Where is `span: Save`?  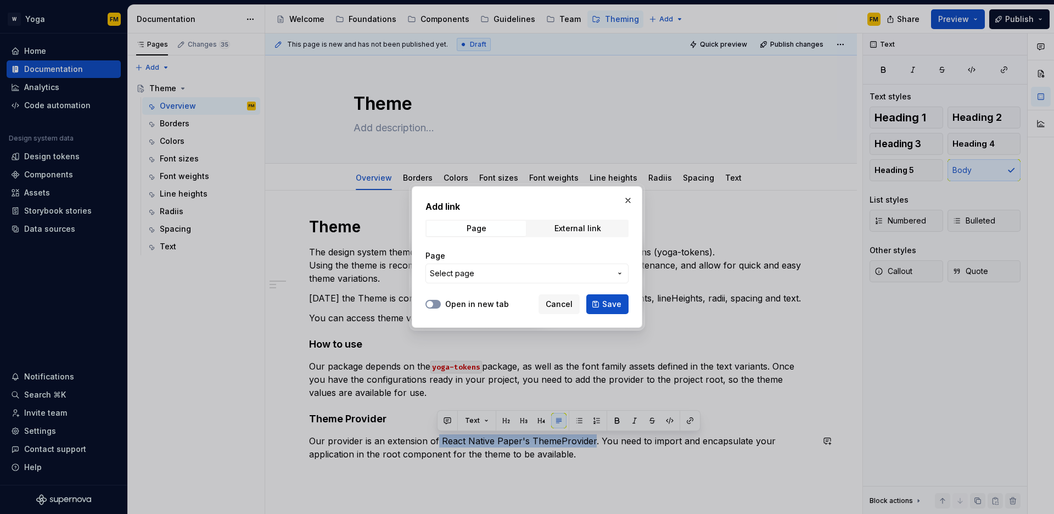 span: Save is located at coordinates (612, 304).